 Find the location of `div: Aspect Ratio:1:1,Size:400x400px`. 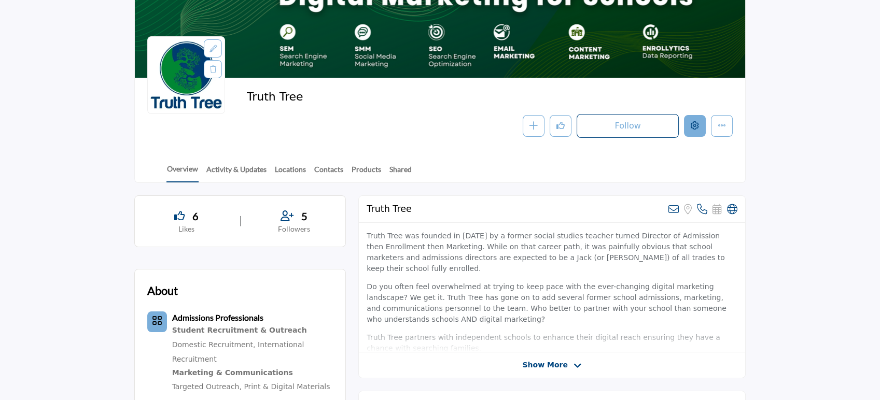

div: Aspect Ratio:1:1,Size:400x400px is located at coordinates (213, 48).